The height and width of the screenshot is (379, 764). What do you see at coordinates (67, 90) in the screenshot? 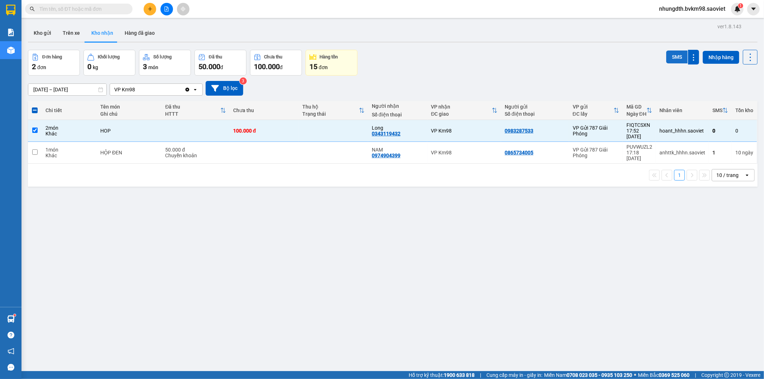
I see `input: Select a date range.` at bounding box center [67, 90].